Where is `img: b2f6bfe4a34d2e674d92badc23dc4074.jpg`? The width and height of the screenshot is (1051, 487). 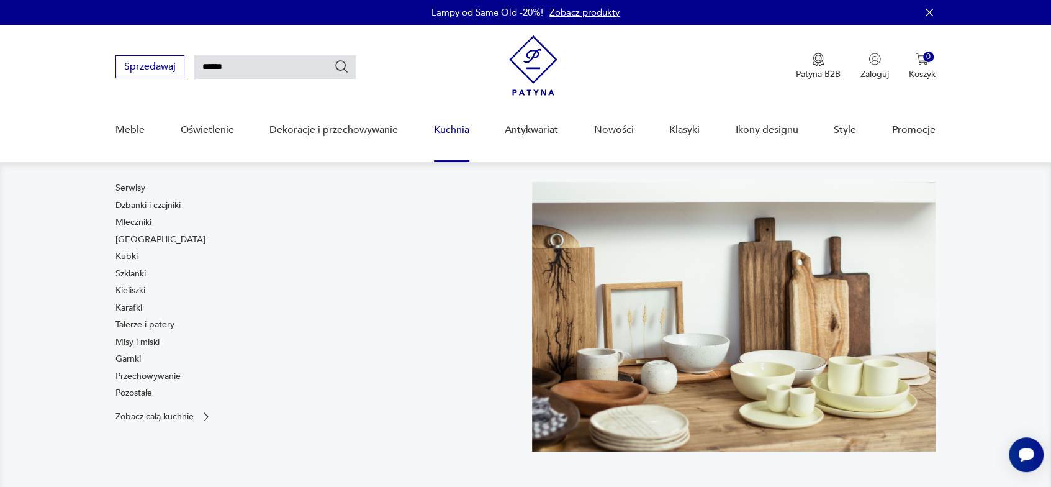 img: b2f6bfe4a34d2e674d92badc23dc4074.jpg is located at coordinates (734, 317).